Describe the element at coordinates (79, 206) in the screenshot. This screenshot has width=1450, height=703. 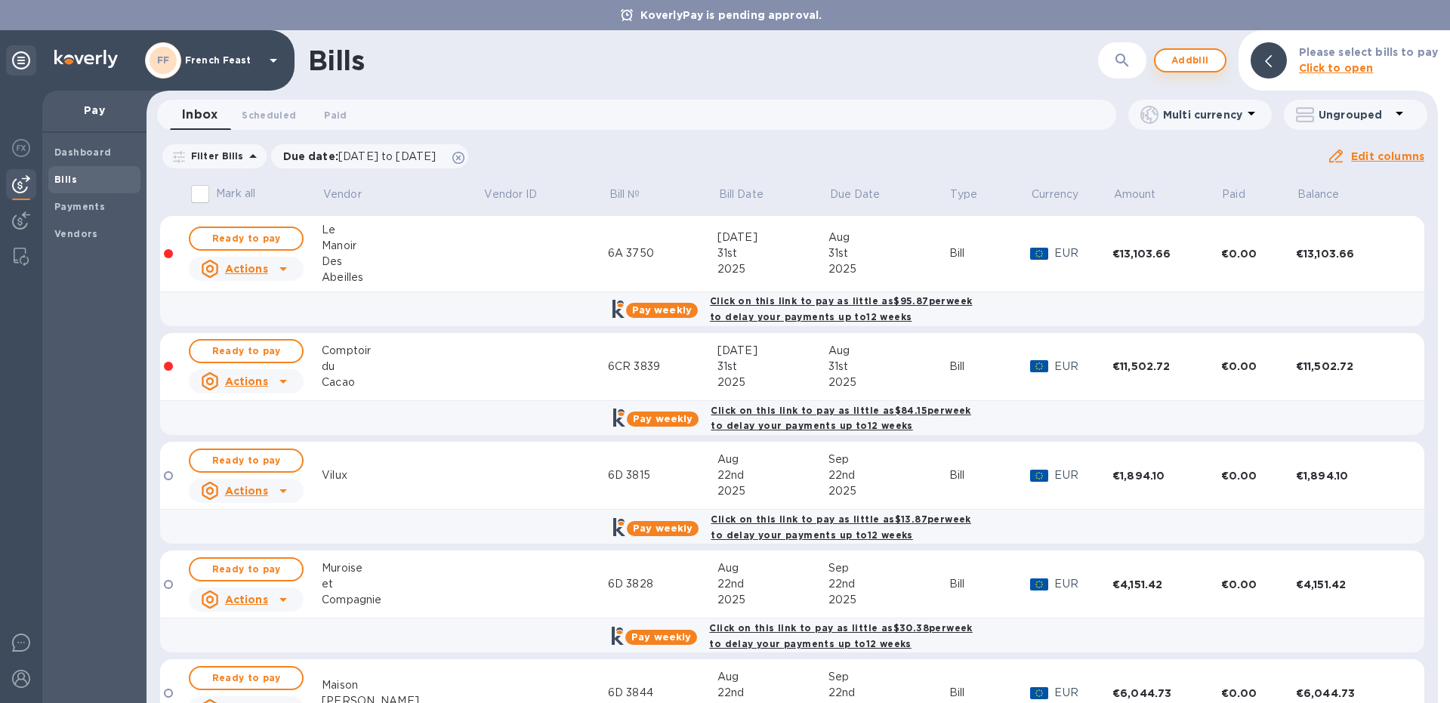
I see `b: Payments` at that location.